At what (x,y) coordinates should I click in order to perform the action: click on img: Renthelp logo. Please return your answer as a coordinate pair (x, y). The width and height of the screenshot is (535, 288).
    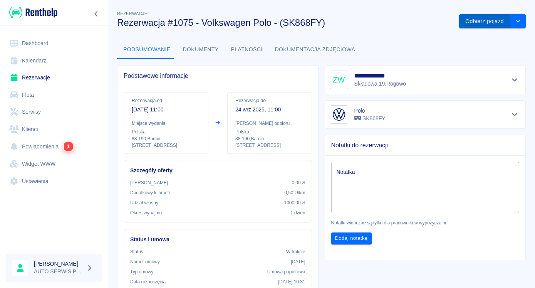
    Looking at the image, I should click on (33, 12).